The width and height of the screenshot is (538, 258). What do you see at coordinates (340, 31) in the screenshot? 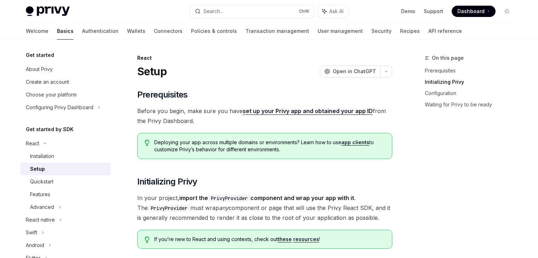
I see `a: User management` at bounding box center [340, 31].